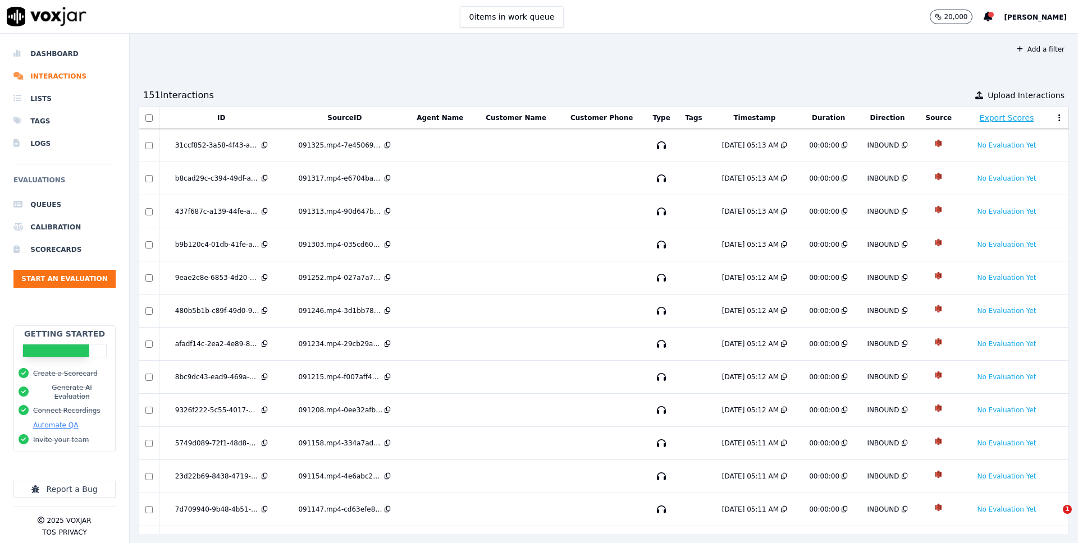  What do you see at coordinates (217, 278) in the screenshot?
I see `div: 9eae2c8e-6853-4d20-a2ed-ae1cb717284b` at bounding box center [217, 278].